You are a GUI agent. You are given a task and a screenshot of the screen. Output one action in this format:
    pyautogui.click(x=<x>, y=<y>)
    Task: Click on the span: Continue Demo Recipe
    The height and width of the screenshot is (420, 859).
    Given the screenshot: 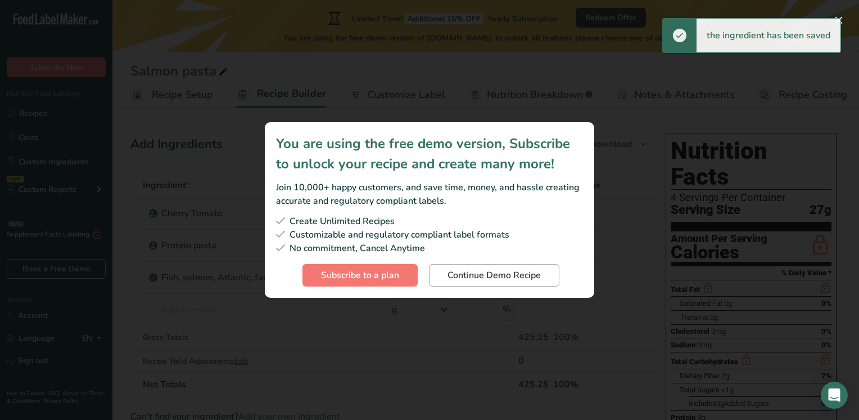 What is the action you would take?
    pyautogui.click(x=494, y=275)
    